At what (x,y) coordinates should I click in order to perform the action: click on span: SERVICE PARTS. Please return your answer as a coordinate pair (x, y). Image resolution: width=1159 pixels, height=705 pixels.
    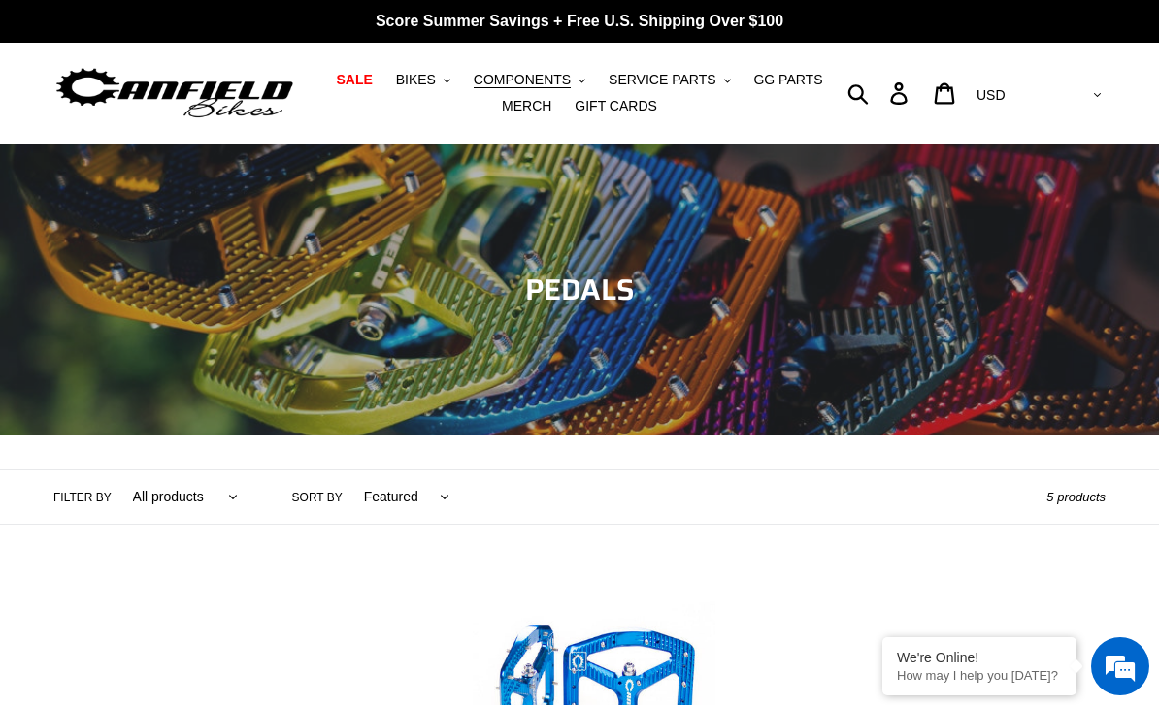
    Looking at the image, I should click on (662, 80).